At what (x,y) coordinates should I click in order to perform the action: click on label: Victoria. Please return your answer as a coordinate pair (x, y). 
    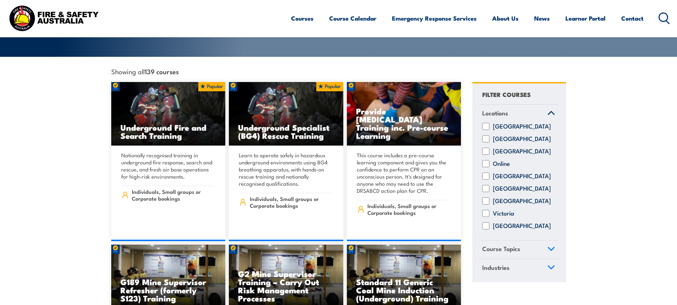
    Looking at the image, I should click on (504, 214).